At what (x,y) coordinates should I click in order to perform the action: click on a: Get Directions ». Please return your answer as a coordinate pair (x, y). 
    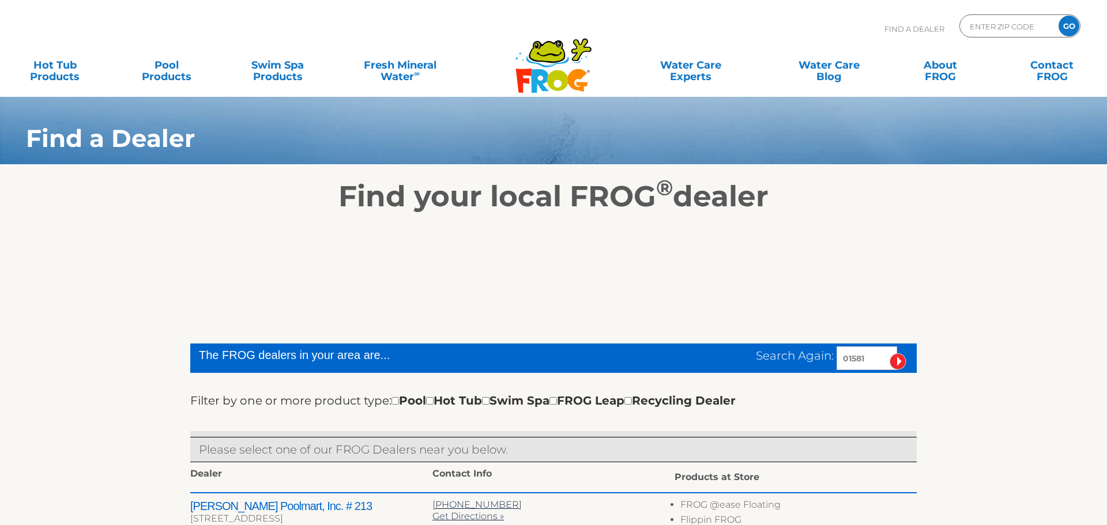
    Looking at the image, I should click on (468, 516).